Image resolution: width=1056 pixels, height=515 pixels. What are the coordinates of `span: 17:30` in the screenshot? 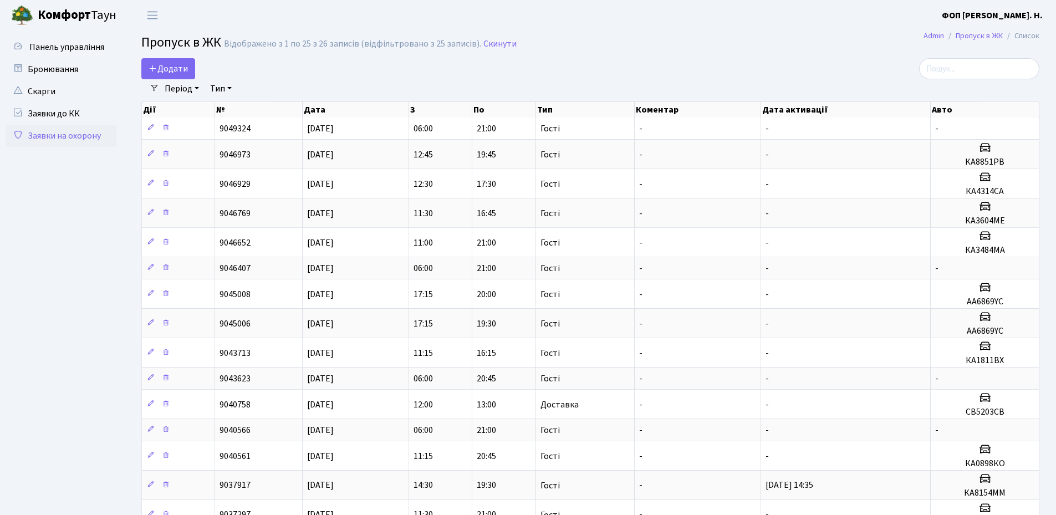 It's located at (486, 184).